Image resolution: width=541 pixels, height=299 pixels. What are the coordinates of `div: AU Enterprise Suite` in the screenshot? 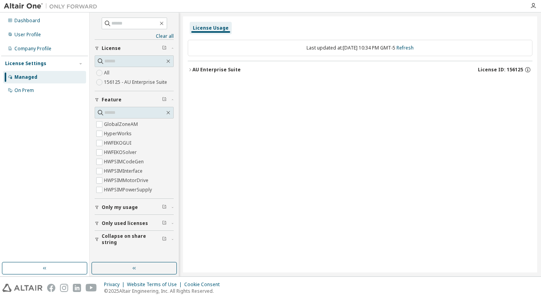 It's located at (217, 70).